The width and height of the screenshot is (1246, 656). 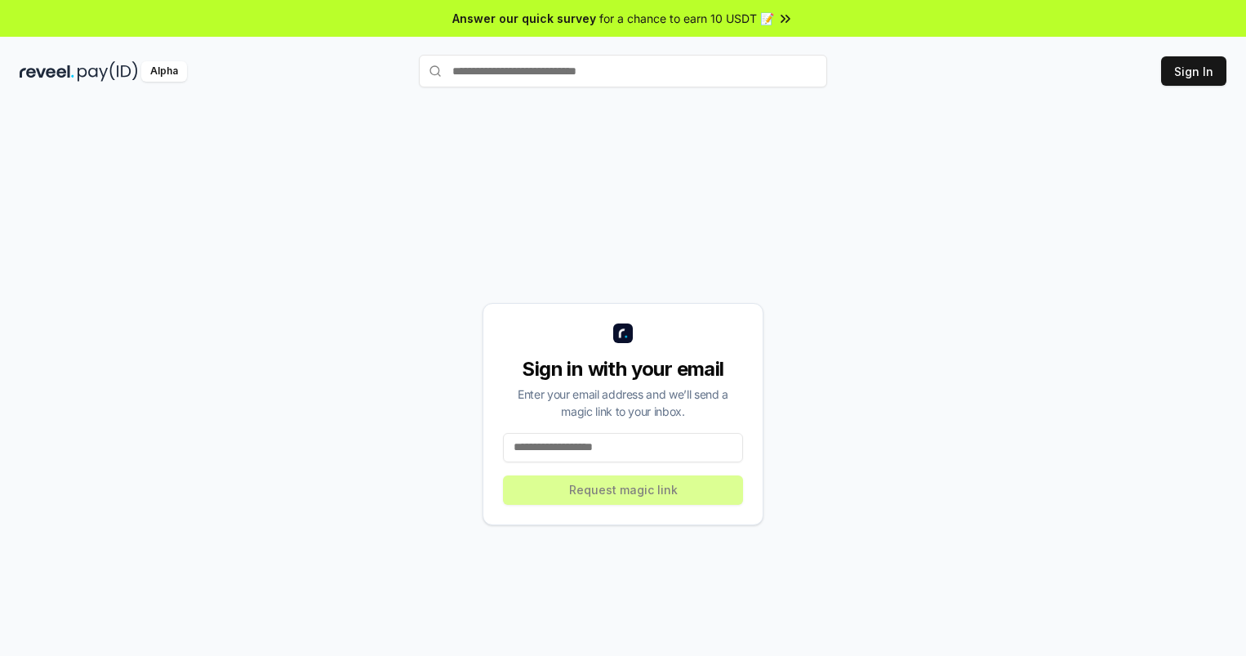 What do you see at coordinates (687, 18) in the screenshot?
I see `span: for a chance to earn 10 USDT 📝` at bounding box center [687, 18].